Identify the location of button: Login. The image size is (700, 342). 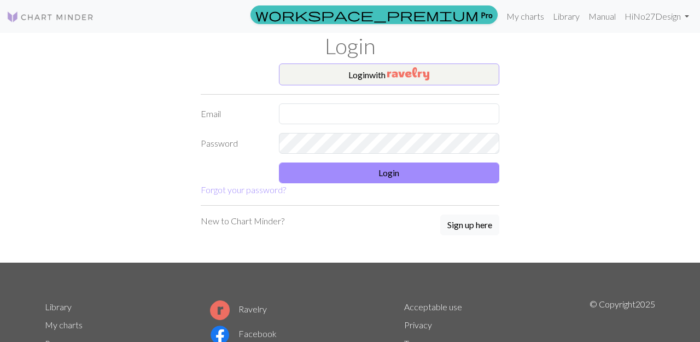
(389, 173).